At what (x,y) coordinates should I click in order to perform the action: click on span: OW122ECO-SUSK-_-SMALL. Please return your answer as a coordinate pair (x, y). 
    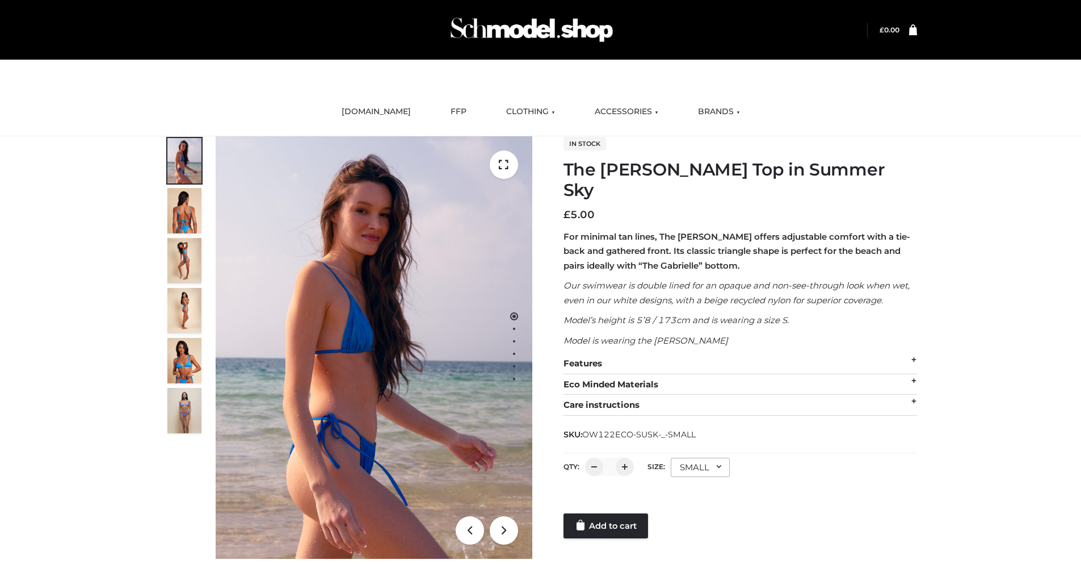
    Looking at the image, I should click on (639, 434).